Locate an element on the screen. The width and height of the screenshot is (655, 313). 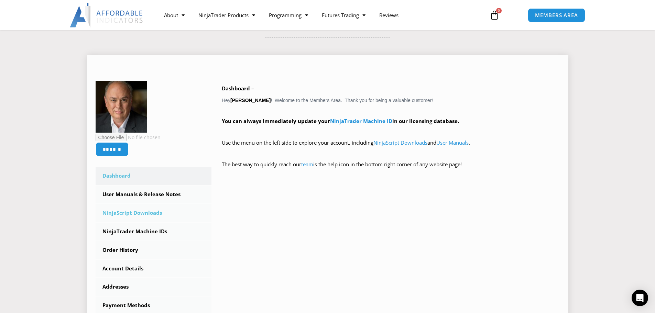
a: Programming is located at coordinates (288, 15).